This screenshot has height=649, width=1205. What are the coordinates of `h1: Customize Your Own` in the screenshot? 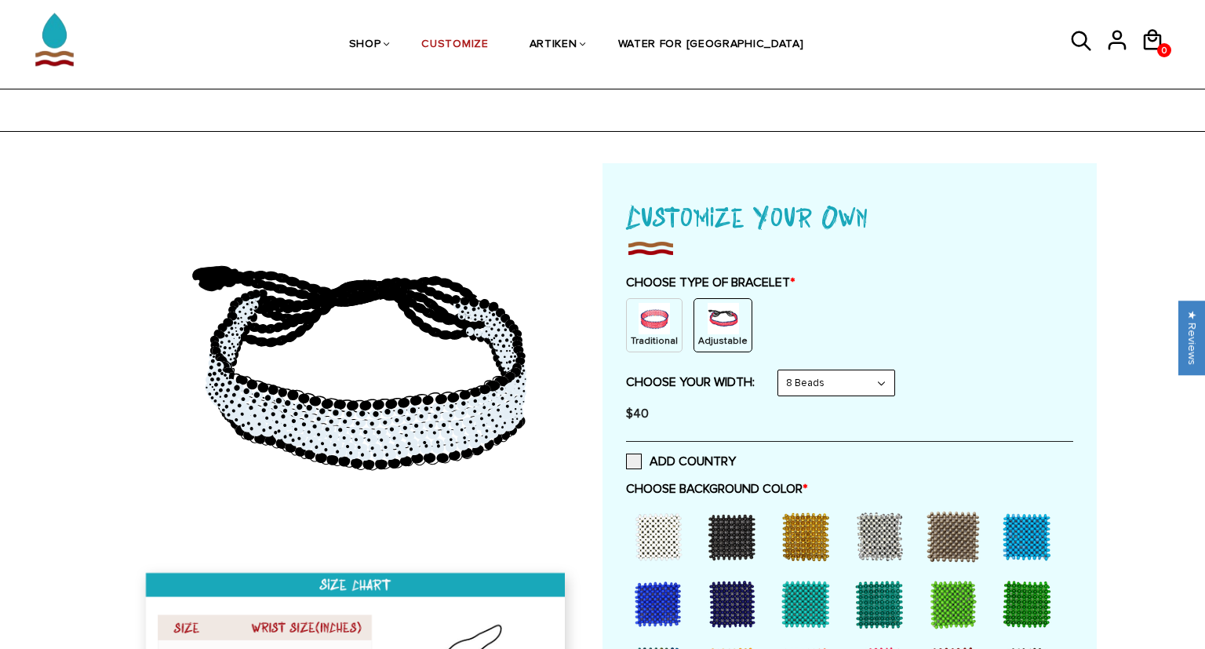 It's located at (849, 216).